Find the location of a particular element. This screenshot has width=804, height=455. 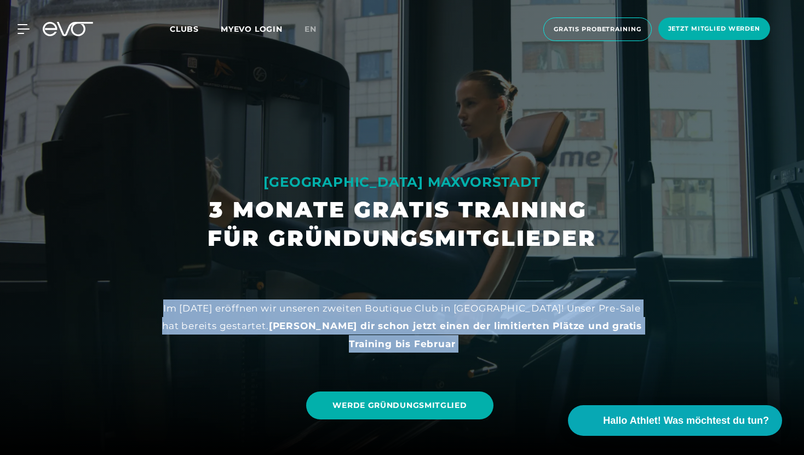

h1: 3 MONATE GRATIS TRAINING FÜR GRÜNDUNGSMITGLIEDER is located at coordinates (402, 224).